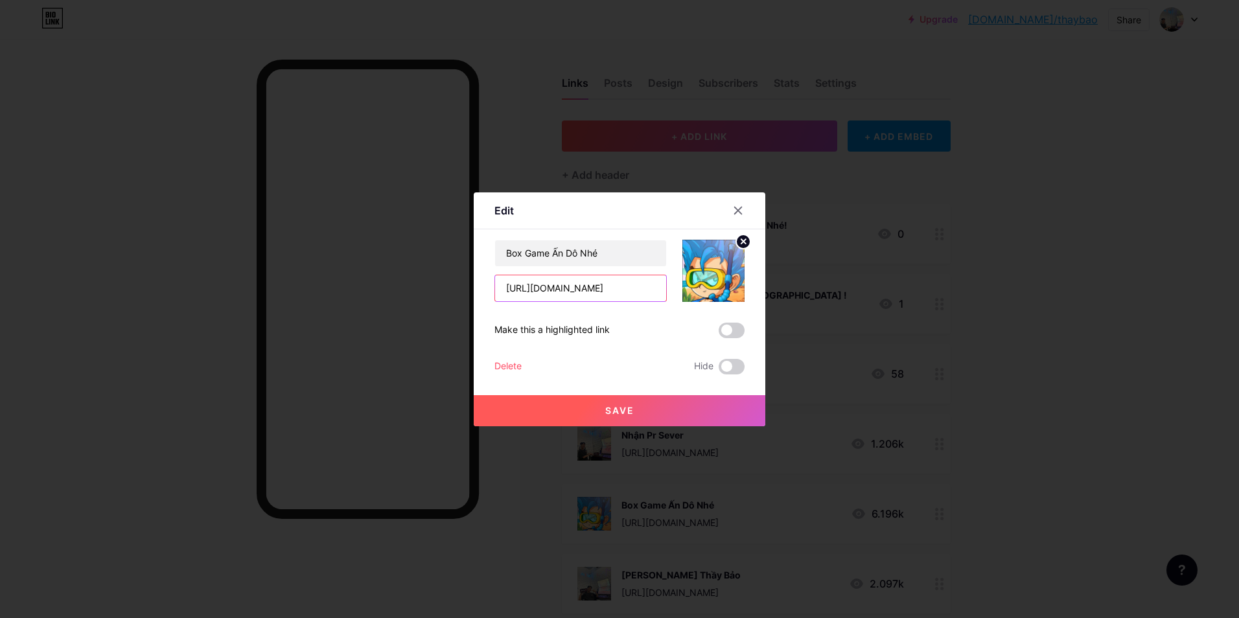  I want to click on span: Save, so click(620, 410).